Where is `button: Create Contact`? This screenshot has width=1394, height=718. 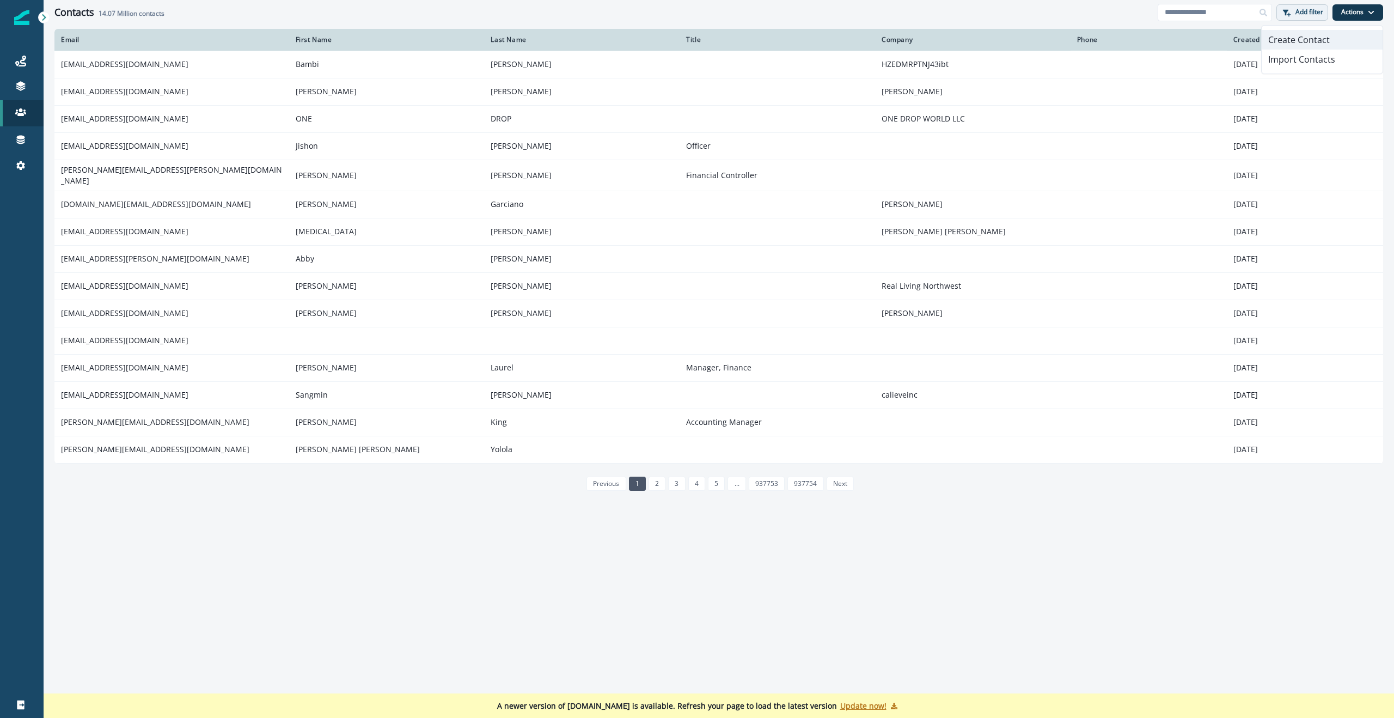 button: Create Contact is located at coordinates (1322, 40).